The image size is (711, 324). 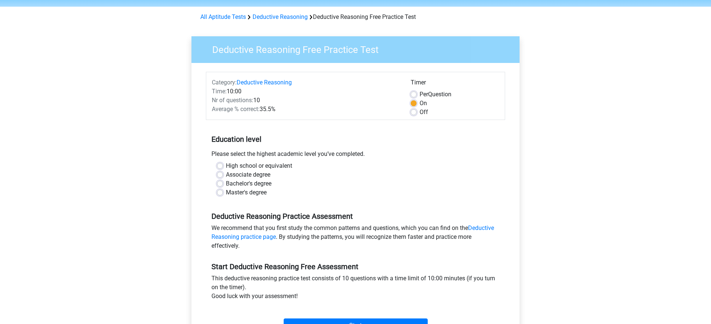 I want to click on span: Time:, so click(x=219, y=91).